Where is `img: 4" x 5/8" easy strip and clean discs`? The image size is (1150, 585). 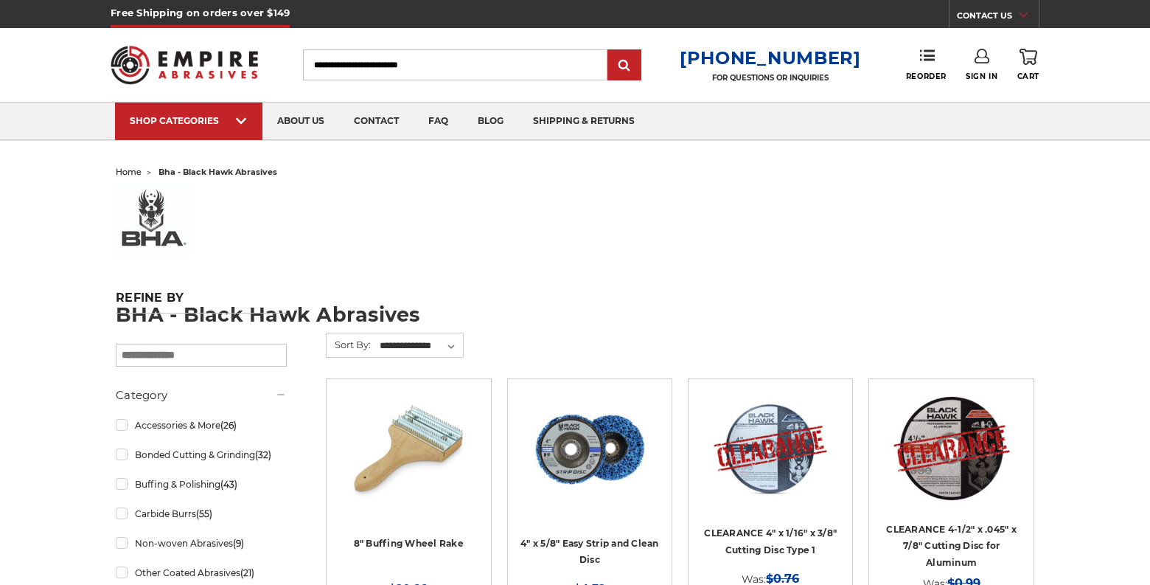
img: 4" x 5/8" easy strip and clean discs is located at coordinates (590, 448).